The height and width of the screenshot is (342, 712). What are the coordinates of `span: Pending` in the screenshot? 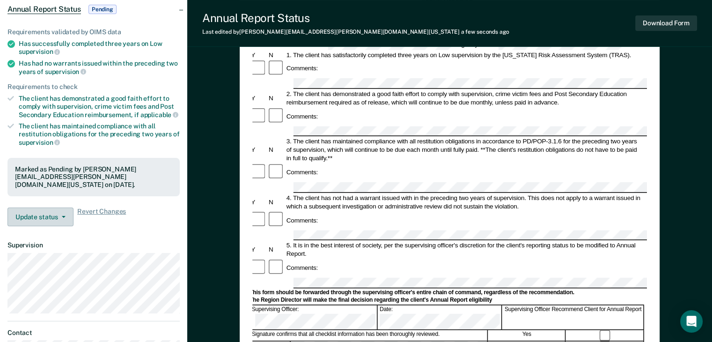 It's located at (102, 9).